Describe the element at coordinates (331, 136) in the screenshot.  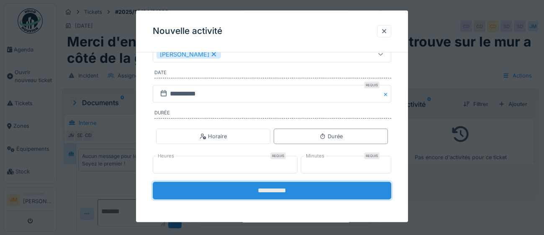
I see `div: Durée` at that location.